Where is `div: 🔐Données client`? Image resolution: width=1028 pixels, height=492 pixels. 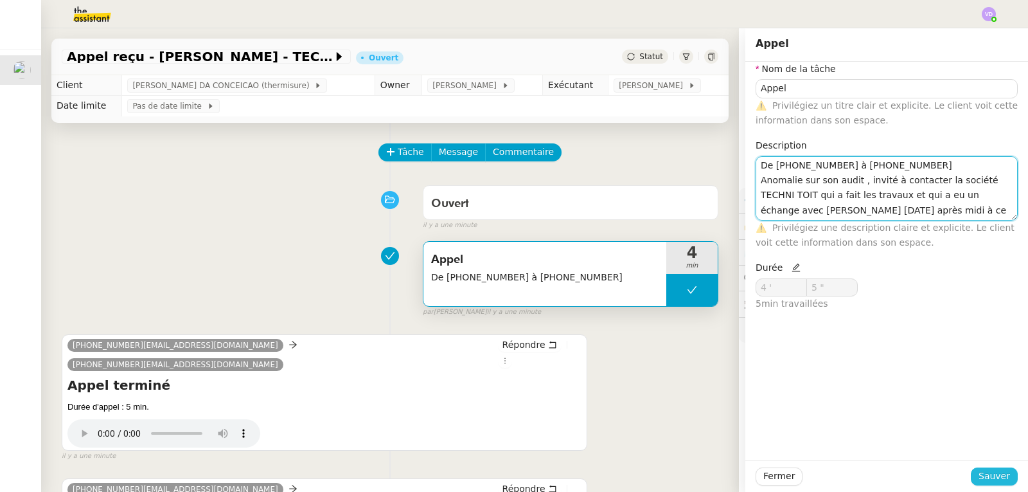 div: 🔐Données client is located at coordinates (883, 226).